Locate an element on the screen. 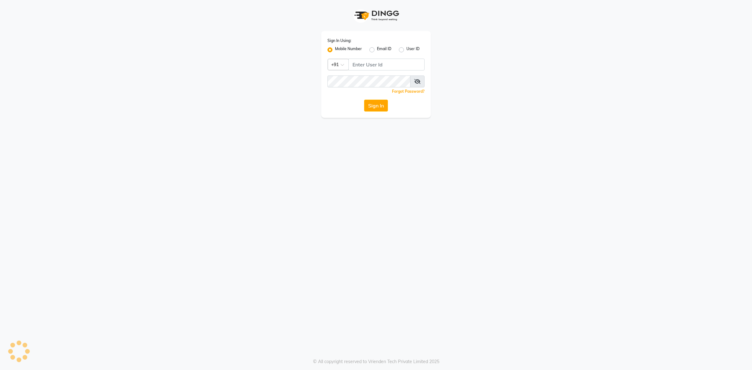  img: logo1.svg is located at coordinates (376, 15).